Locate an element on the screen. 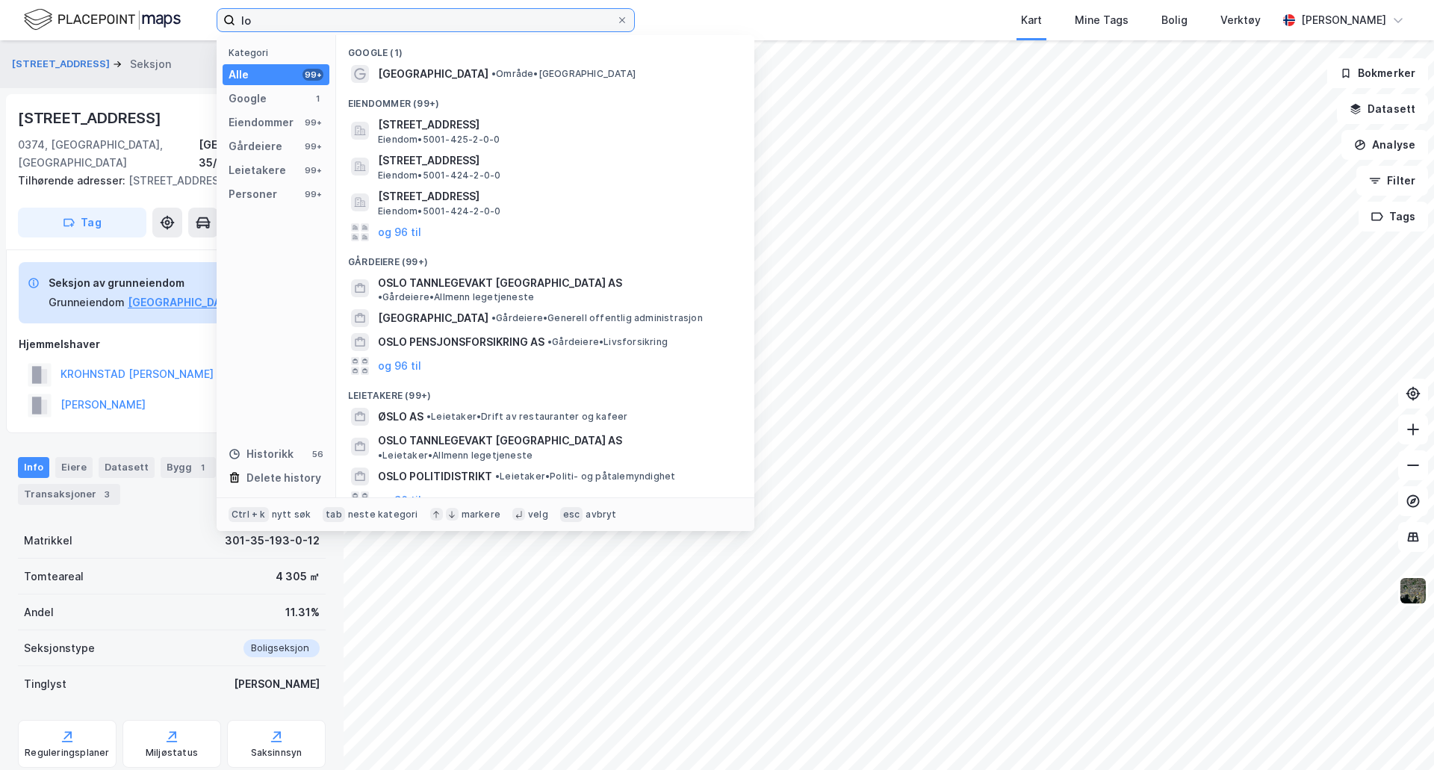 This screenshot has width=1434, height=770. div: Datasett is located at coordinates (126, 468).